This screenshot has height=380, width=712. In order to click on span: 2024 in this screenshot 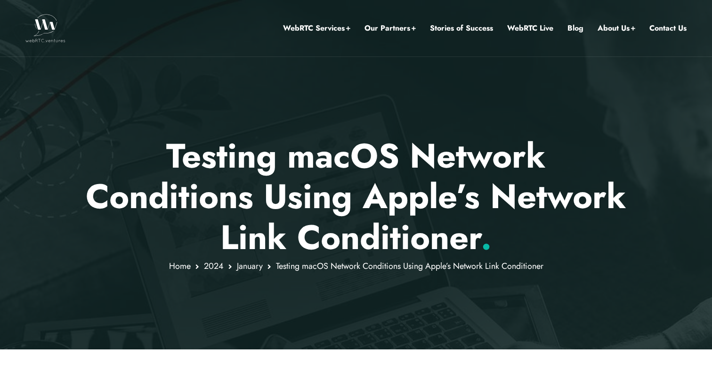, I will do `click(214, 266)`.